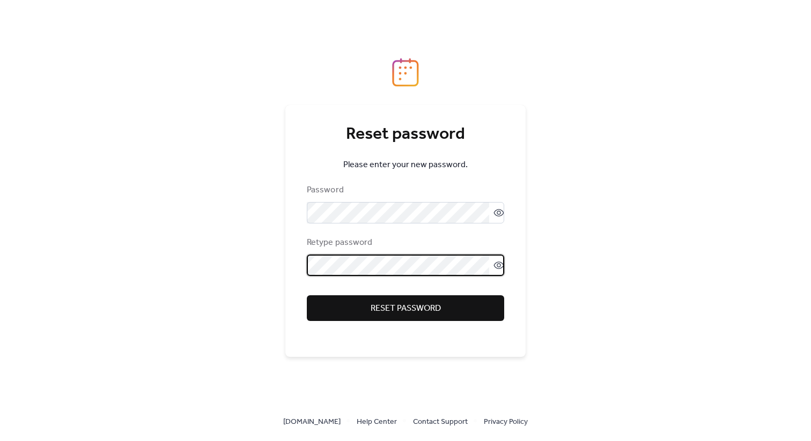  Describe the element at coordinates (404, 243) in the screenshot. I see `div: Retype password` at that location.